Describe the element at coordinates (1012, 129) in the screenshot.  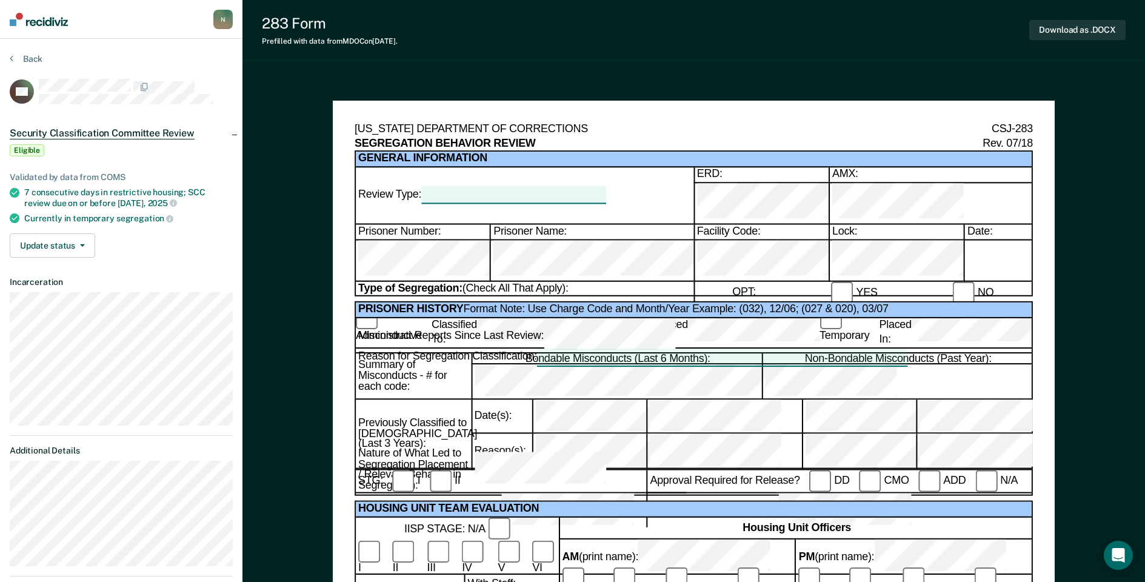
I see `div: CSJ-283` at that location.